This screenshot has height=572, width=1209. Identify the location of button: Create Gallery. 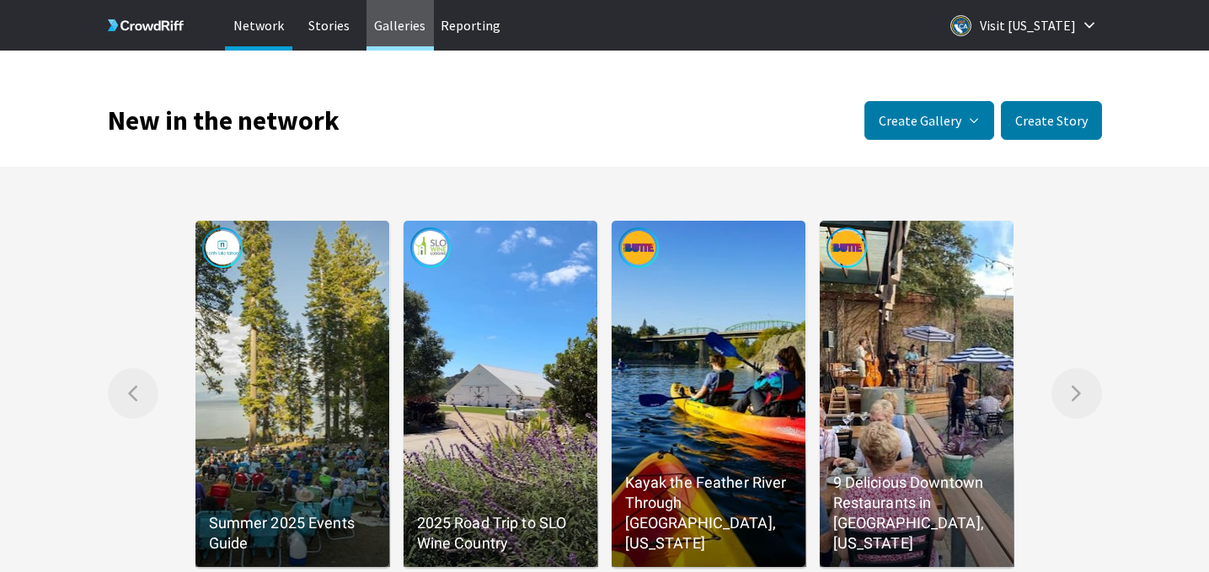
(929, 120).